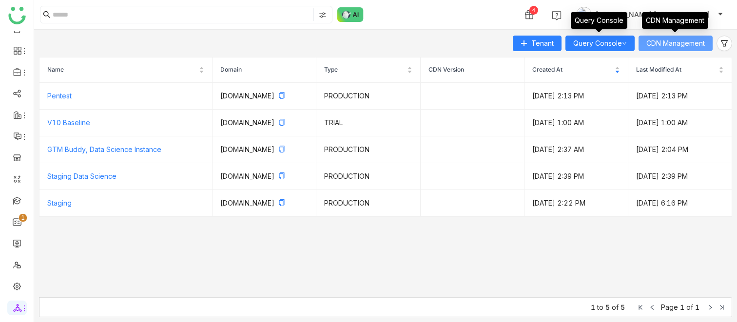 The width and height of the screenshot is (737, 322). Describe the element at coordinates (584, 15) in the screenshot. I see `img: avatar` at that location.